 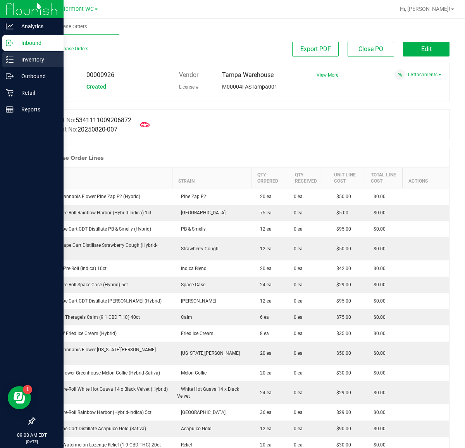 I want to click on span: Mark as Arrived, so click(x=145, y=125).